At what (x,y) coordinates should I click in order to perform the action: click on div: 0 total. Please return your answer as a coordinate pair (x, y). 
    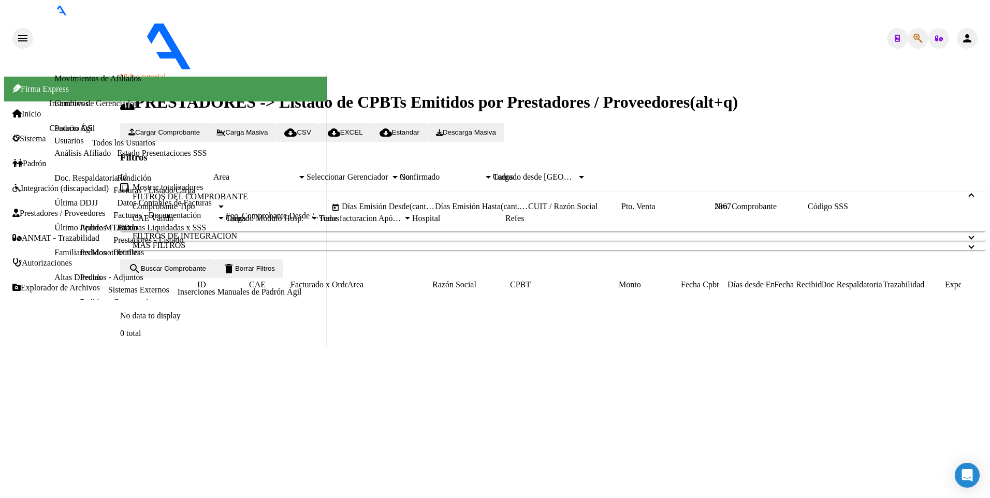
    Looking at the image, I should click on (553, 333).